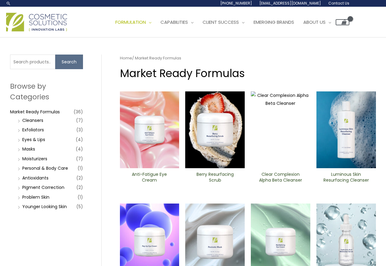 This screenshot has height=266, width=386. Describe the element at coordinates (149, 177) in the screenshot. I see `h2: Anti-Fatigue Eye Cream` at that location.